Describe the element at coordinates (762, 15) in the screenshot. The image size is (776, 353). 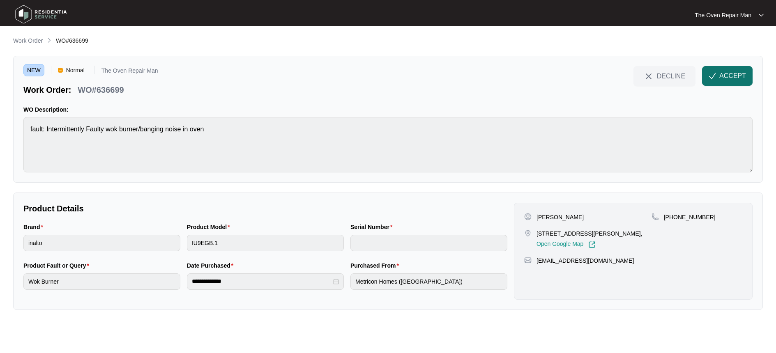
I see `img: dropdown arrow` at that location.